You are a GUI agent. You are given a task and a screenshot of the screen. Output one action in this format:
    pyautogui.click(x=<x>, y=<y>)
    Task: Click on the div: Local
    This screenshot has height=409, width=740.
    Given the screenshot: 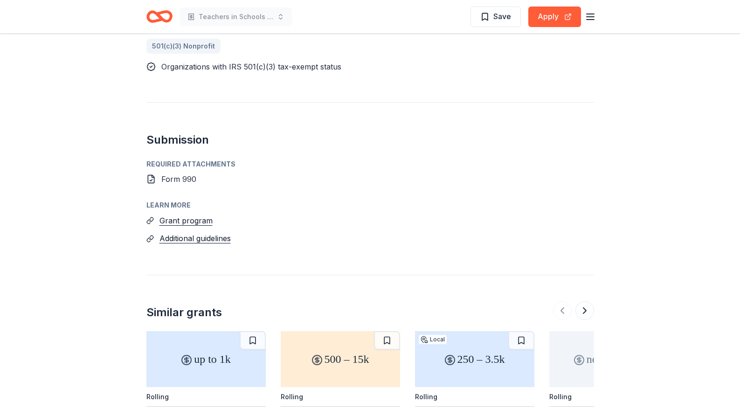 What is the action you would take?
    pyautogui.click(x=433, y=340)
    